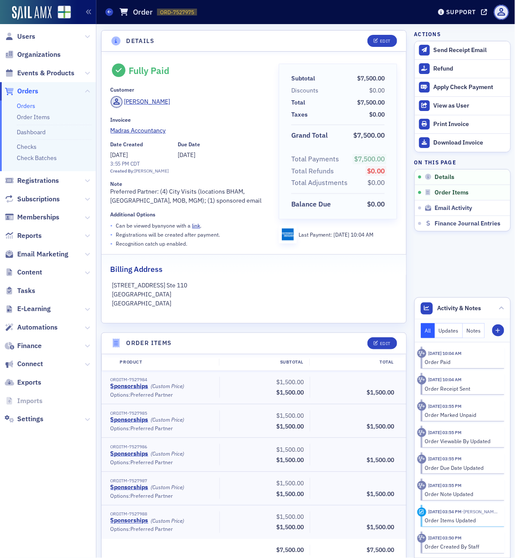 This screenshot has height=558, width=515. What do you see at coordinates (38, 199) in the screenshot?
I see `span: Subscriptions` at bounding box center [38, 199].